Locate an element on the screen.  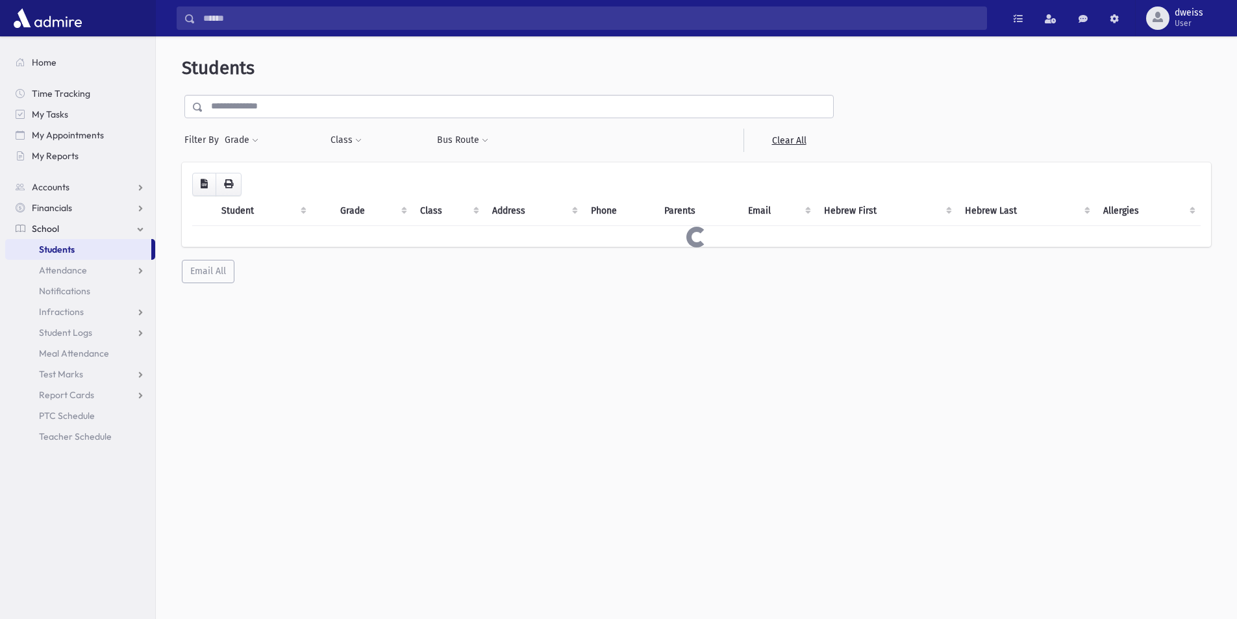
th: Email is located at coordinates (778, 211).